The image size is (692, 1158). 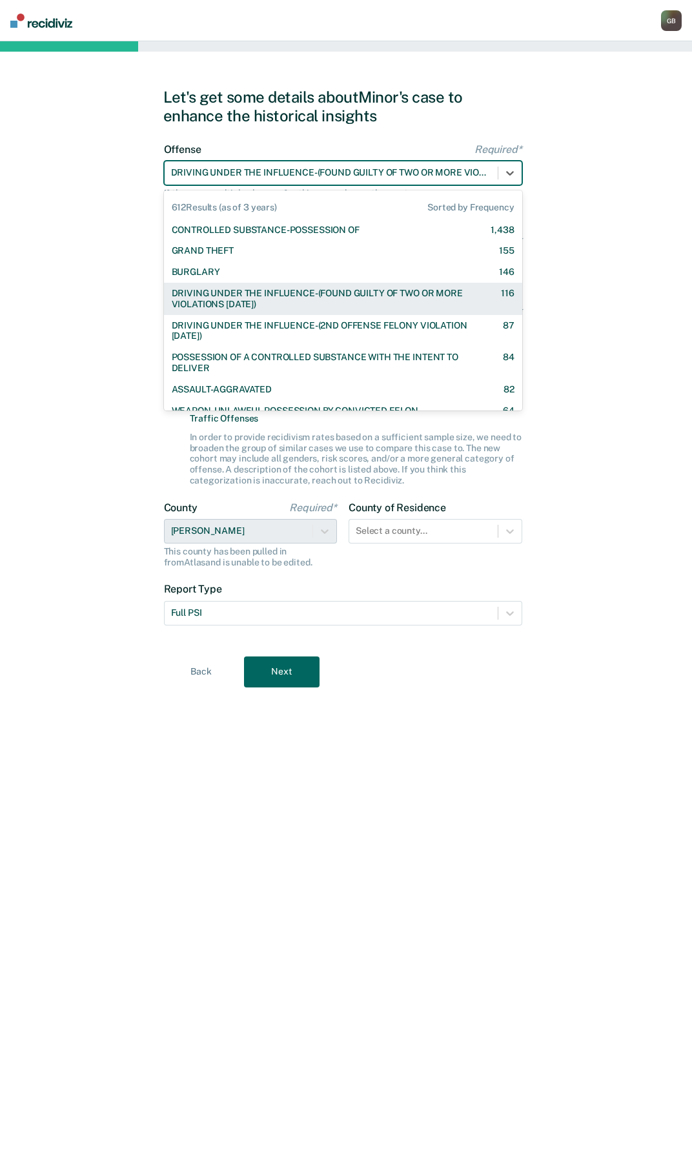 What do you see at coordinates (343, 588) in the screenshot?
I see `label: Report Type` at bounding box center [343, 588].